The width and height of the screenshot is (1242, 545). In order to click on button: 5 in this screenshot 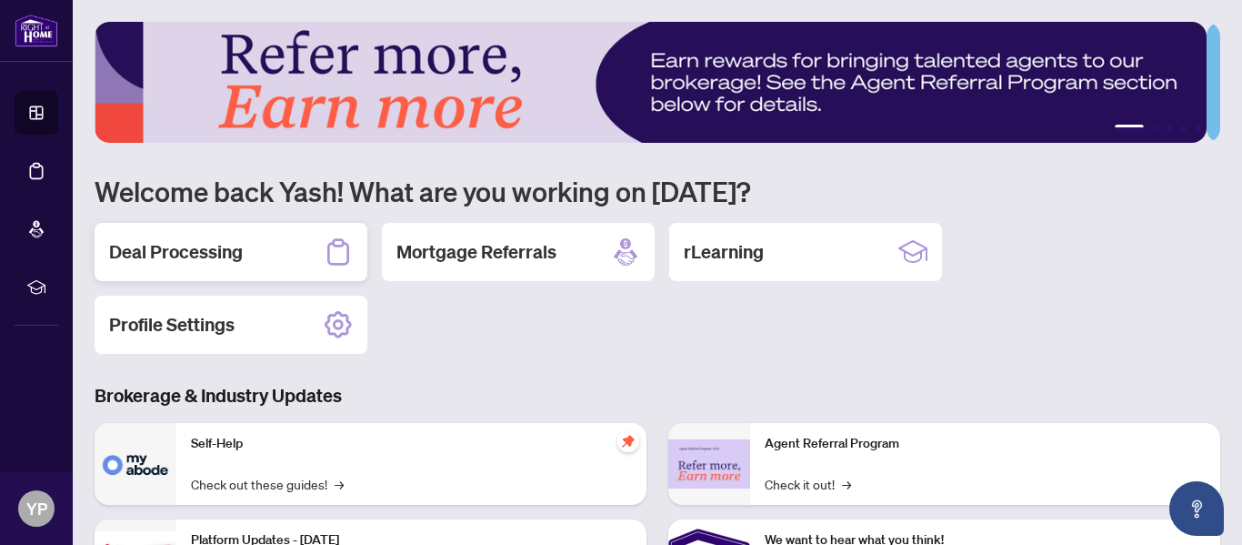, I will do `click(1198, 128)`.